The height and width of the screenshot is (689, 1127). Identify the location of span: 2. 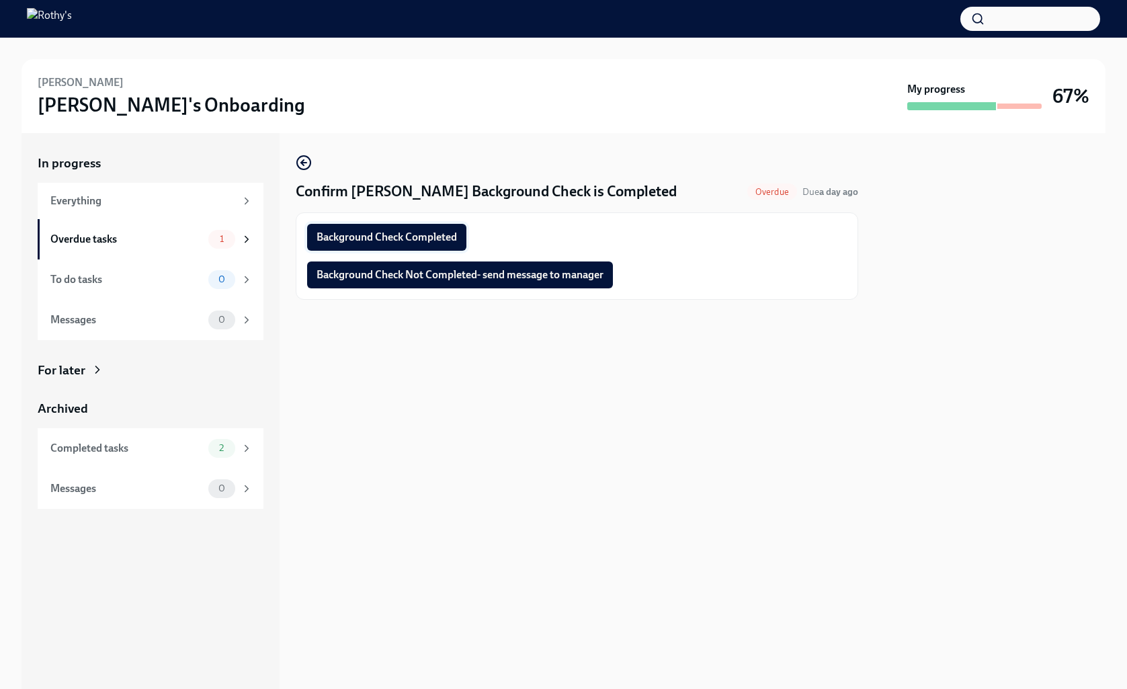
(221, 447).